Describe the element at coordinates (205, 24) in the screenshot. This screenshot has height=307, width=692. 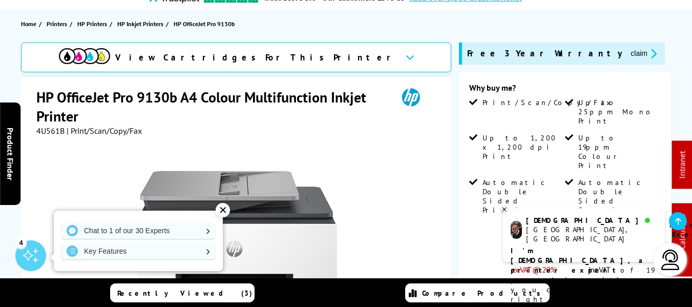
I see `a: HP OfficeJet Pro 9130b` at that location.